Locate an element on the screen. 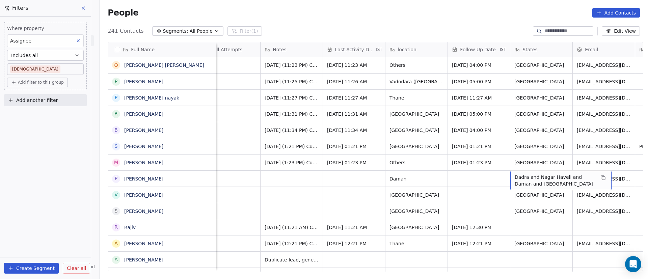  span: Last Activity Date is located at coordinates (355, 50).